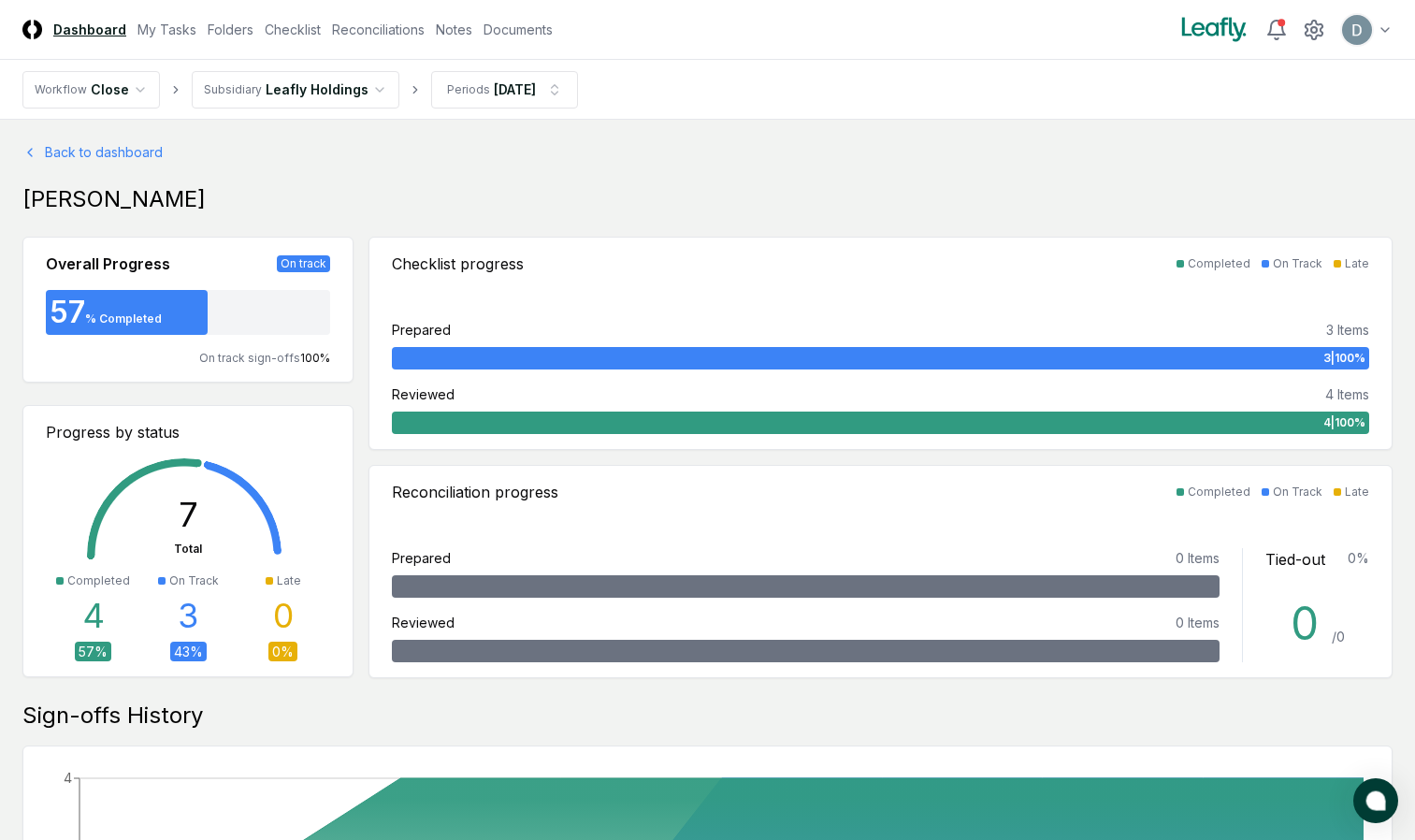  I want to click on tspan: 4, so click(67, 777).